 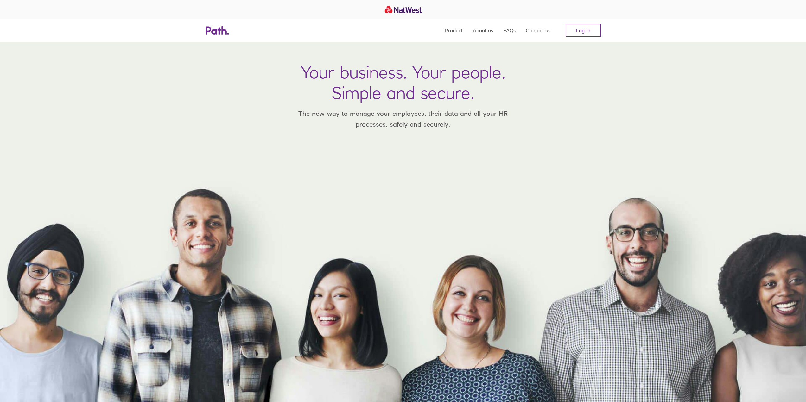 What do you see at coordinates (483, 30) in the screenshot?
I see `a: About us` at bounding box center [483, 30].